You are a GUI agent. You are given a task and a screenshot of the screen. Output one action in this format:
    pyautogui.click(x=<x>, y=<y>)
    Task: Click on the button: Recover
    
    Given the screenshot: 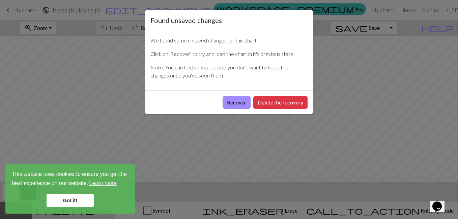 What is the action you would take?
    pyautogui.click(x=236, y=102)
    